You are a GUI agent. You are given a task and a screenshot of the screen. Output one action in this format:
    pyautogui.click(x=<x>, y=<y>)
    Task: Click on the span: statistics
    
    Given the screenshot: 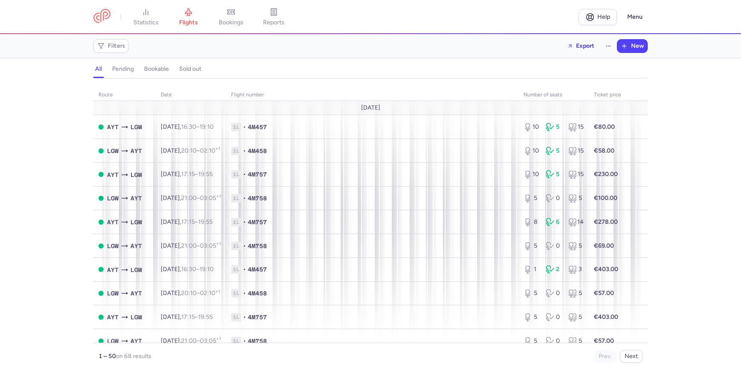 What is the action you would take?
    pyautogui.click(x=146, y=23)
    